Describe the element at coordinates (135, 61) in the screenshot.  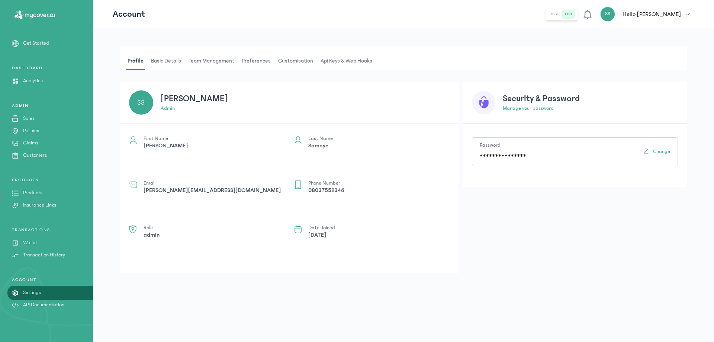
I see `span: Profile` at that location.